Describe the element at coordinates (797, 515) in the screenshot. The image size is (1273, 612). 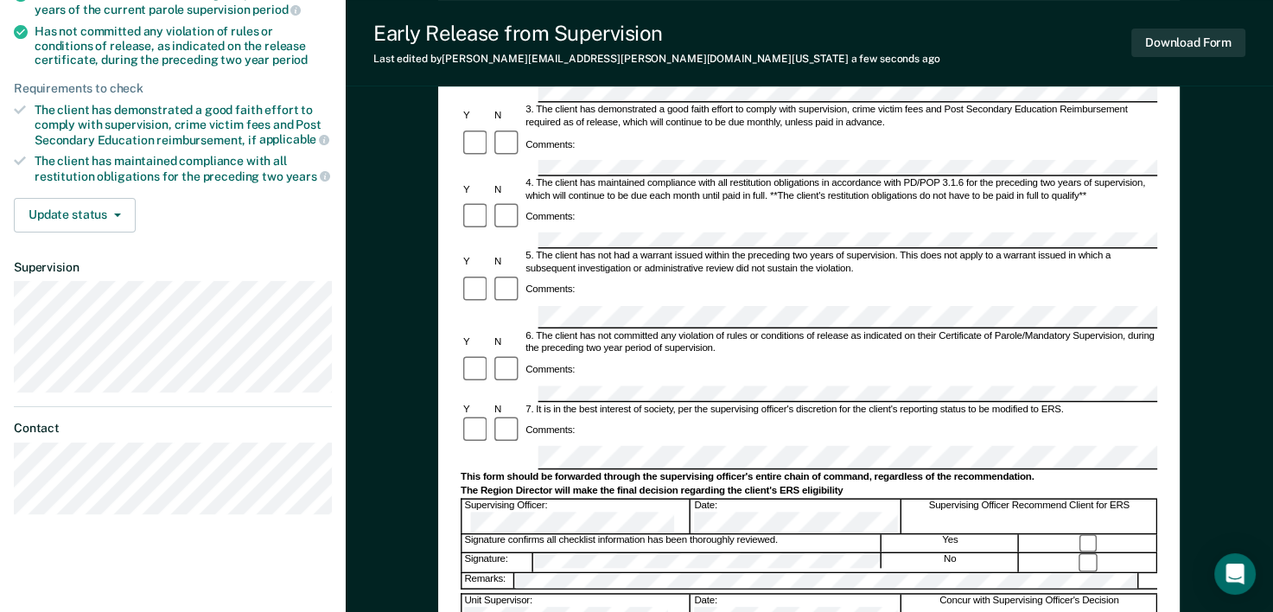
I see `div: Date:` at that location.